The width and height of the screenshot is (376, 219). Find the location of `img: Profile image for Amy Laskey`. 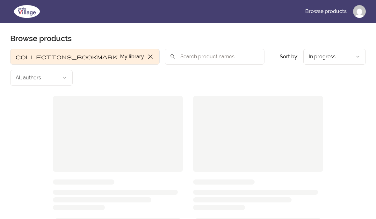

img: Profile image for Amy Laskey is located at coordinates (359, 11).